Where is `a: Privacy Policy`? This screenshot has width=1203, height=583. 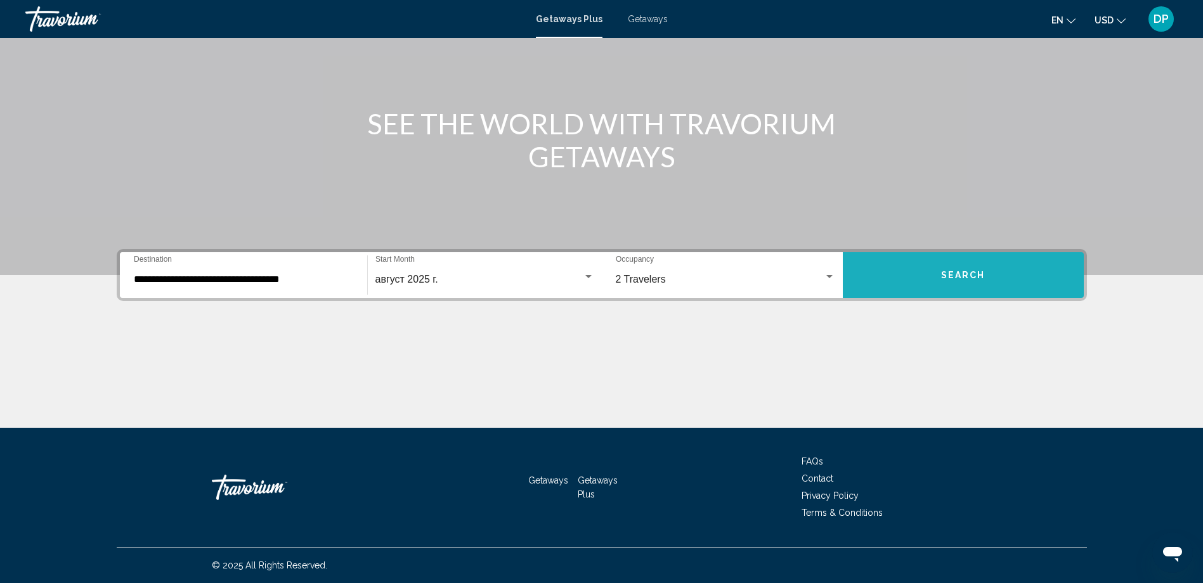
a: Privacy Policy is located at coordinates (830, 496).